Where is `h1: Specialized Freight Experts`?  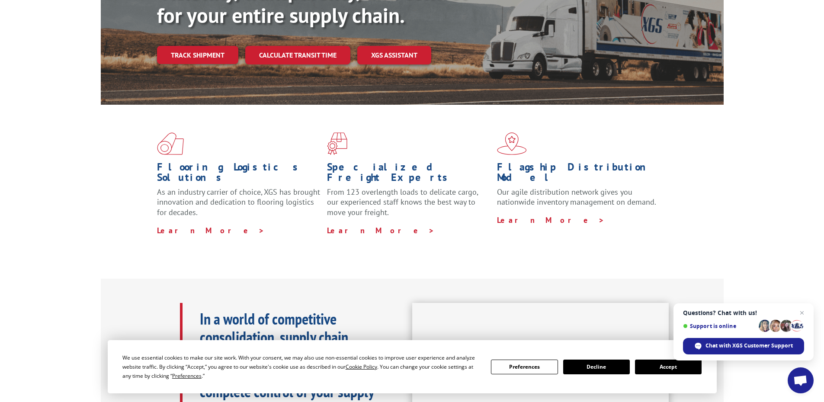 h1: Specialized Freight Experts is located at coordinates (409, 174).